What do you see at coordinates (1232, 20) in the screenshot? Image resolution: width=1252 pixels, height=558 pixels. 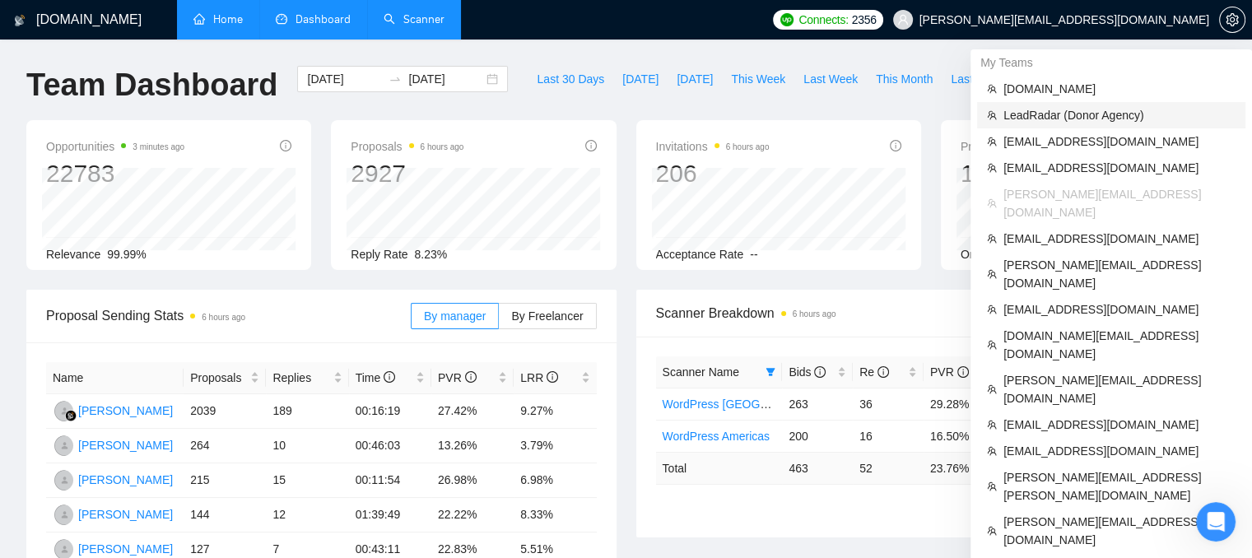 I see `span: setting` at bounding box center [1232, 20].